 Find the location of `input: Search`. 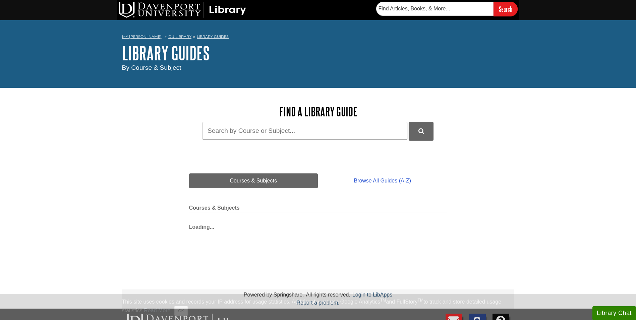

input: Search is located at coordinates (505, 9).